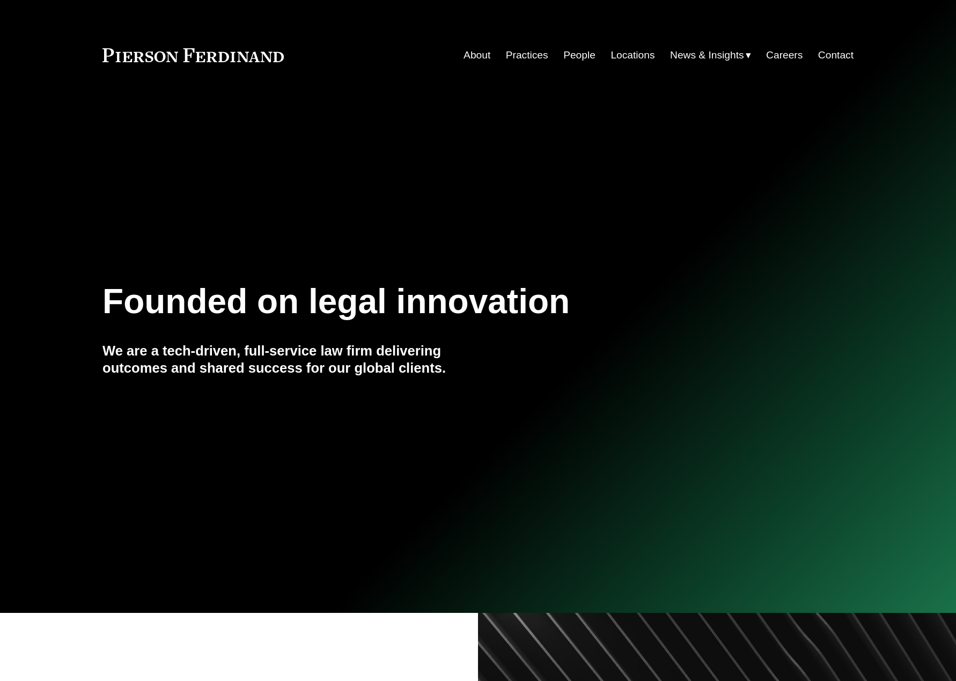  Describe the element at coordinates (633, 55) in the screenshot. I see `a: Locations` at that location.